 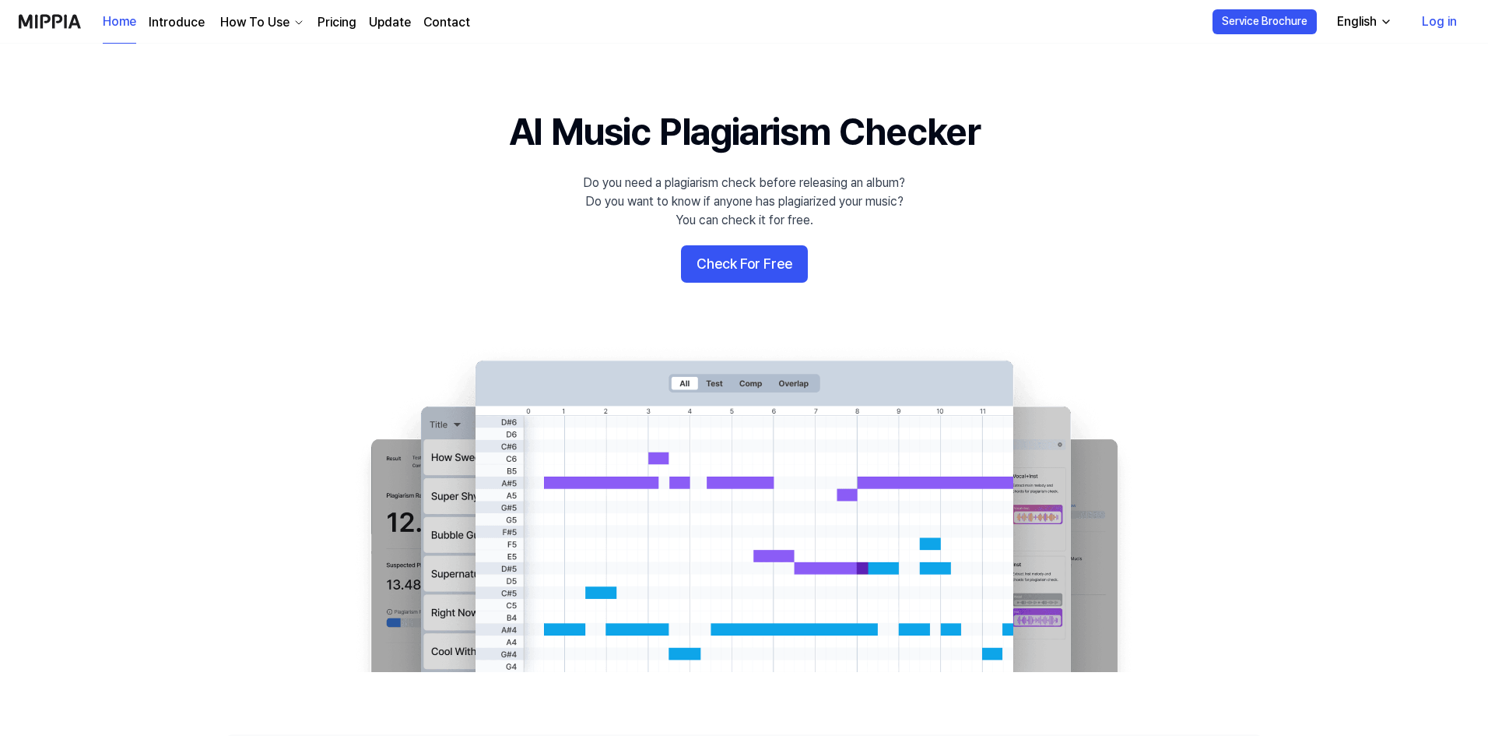 What do you see at coordinates (1363, 22) in the screenshot?
I see `button: English` at bounding box center [1363, 22].